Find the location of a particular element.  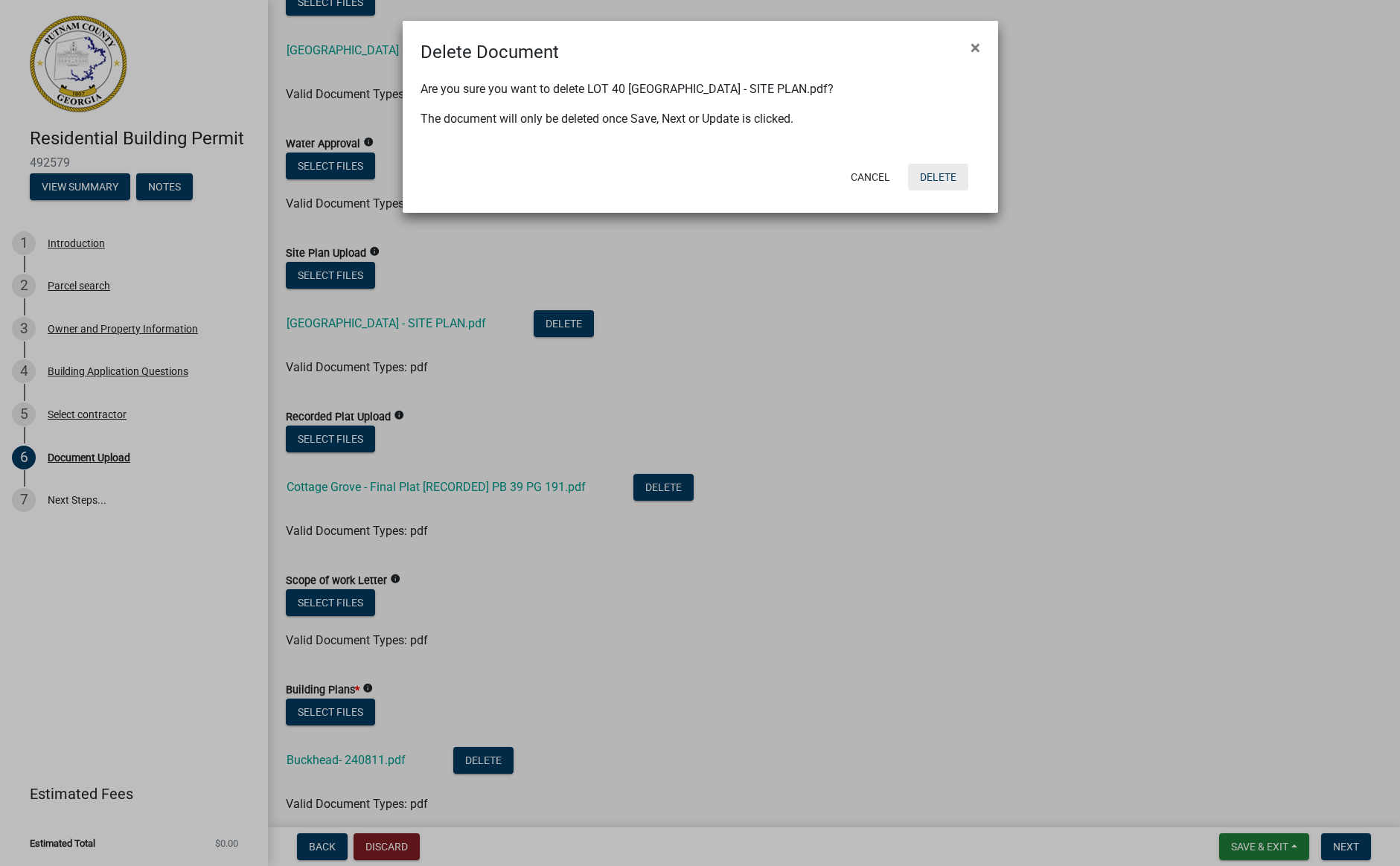

button: Cancel is located at coordinates (870, 177).